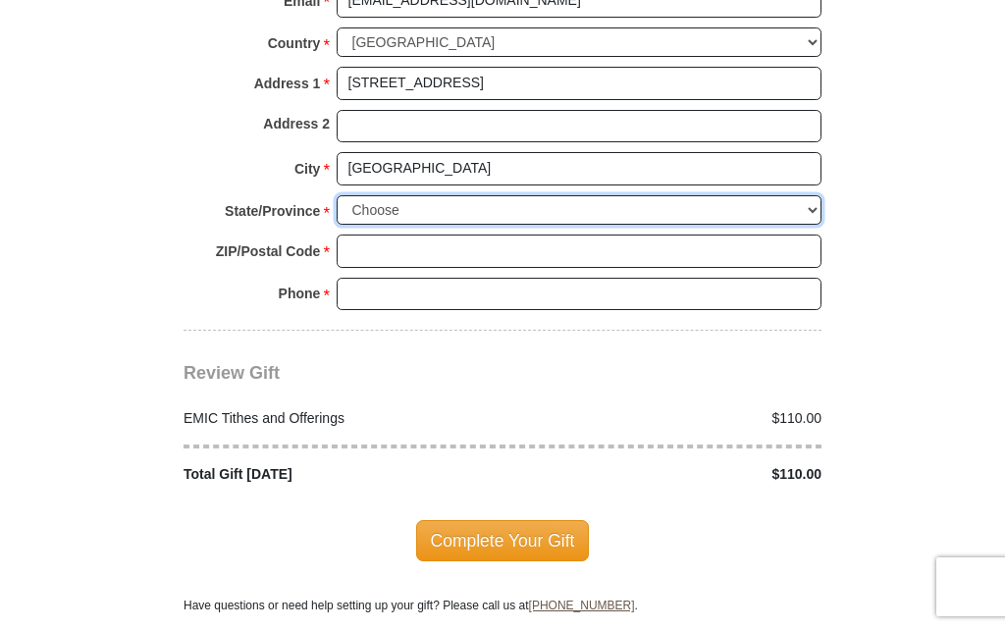 This screenshot has width=1005, height=630. What do you see at coordinates (502, 541) in the screenshot?
I see `span: Complete Your Gift` at bounding box center [502, 541].